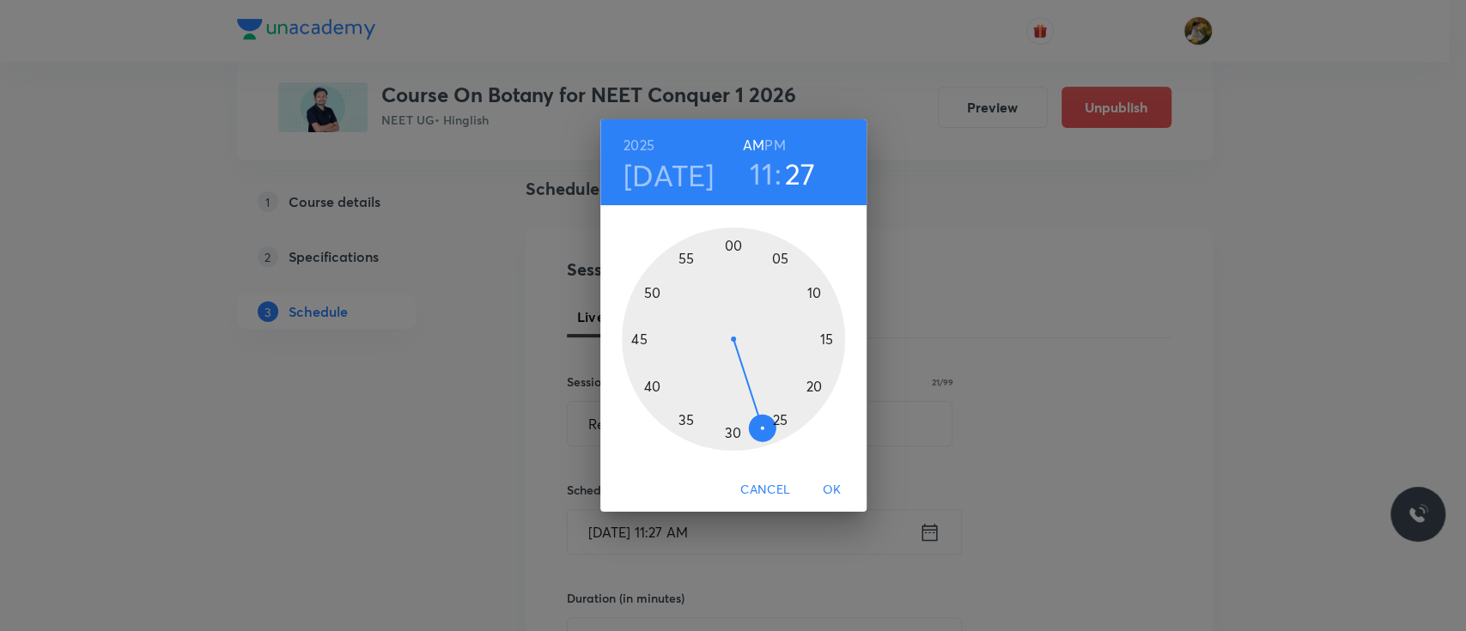 Image resolution: width=1466 pixels, height=631 pixels. What do you see at coordinates (761, 174) in the screenshot?
I see `button: 11` at bounding box center [761, 174].